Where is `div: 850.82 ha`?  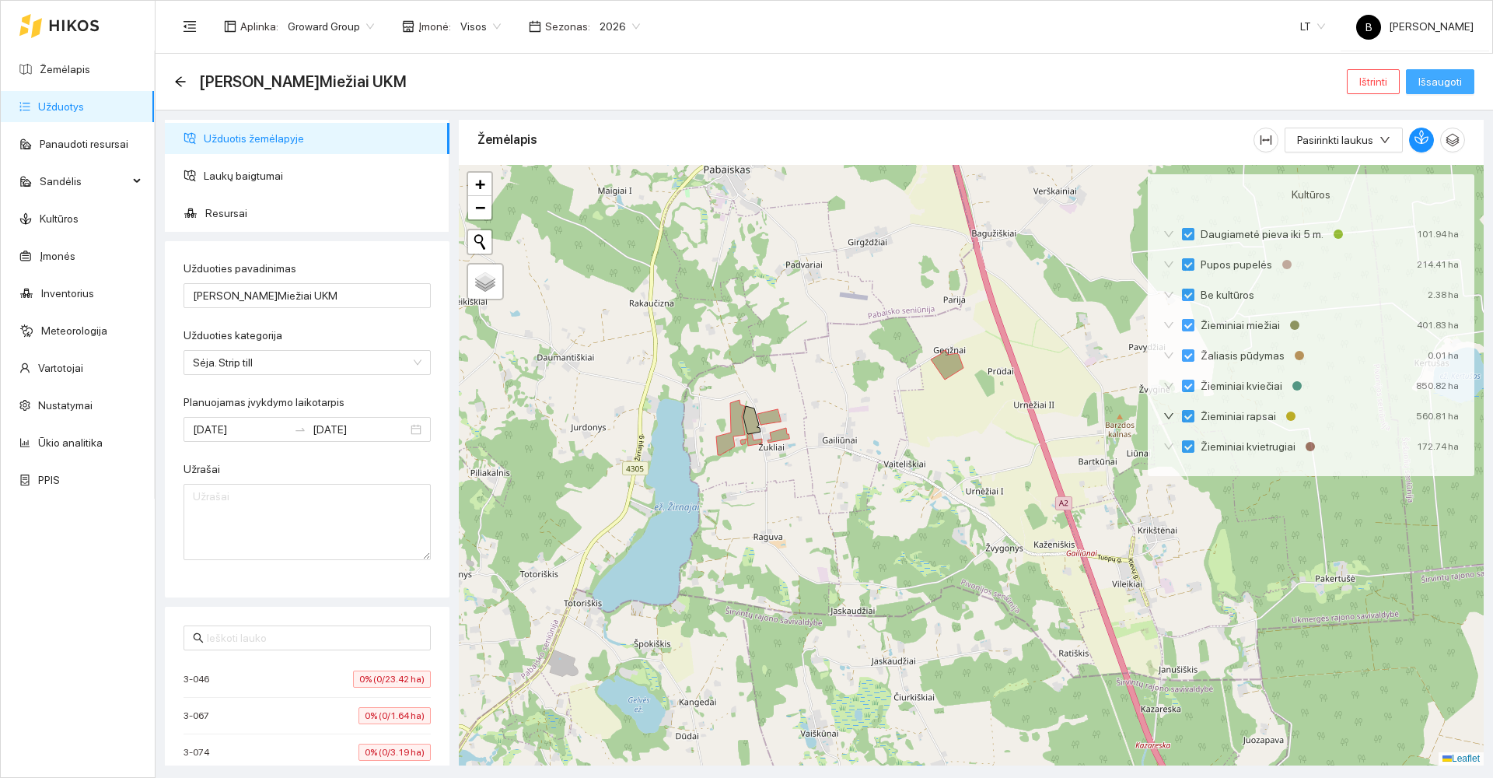 div: 850.82 ha is located at coordinates (1437, 386).